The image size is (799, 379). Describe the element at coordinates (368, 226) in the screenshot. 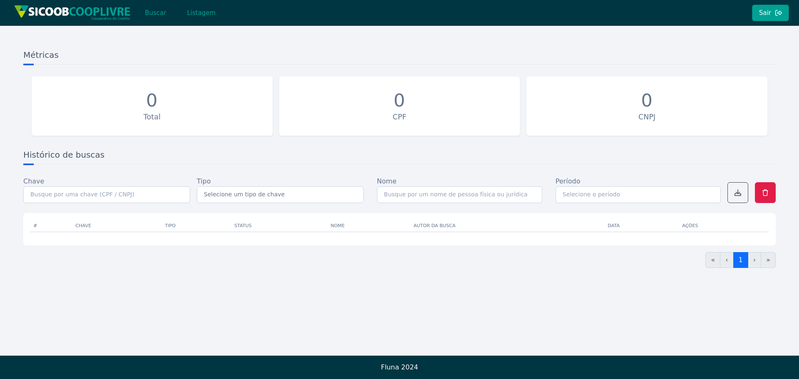

I see `th: Nome` at that location.